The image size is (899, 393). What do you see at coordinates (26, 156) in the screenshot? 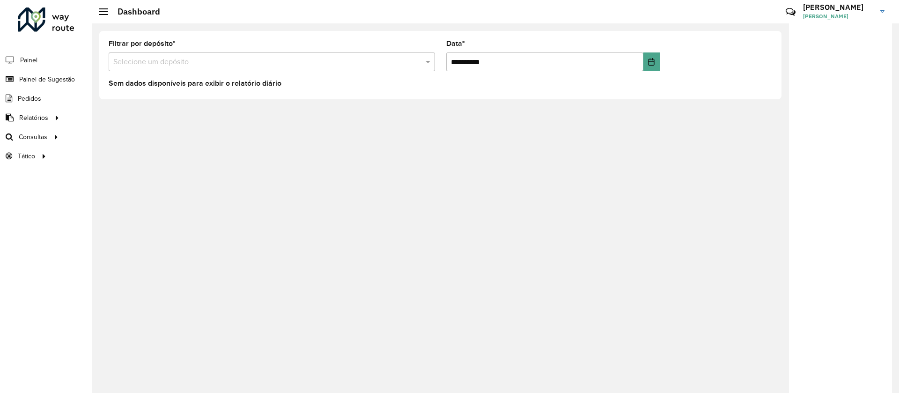
I see `span: Tático` at bounding box center [26, 156].